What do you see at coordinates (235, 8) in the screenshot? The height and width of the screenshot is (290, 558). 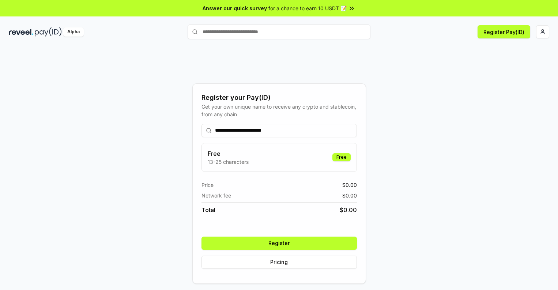 I see `span: Answer our quick survey` at bounding box center [235, 8].